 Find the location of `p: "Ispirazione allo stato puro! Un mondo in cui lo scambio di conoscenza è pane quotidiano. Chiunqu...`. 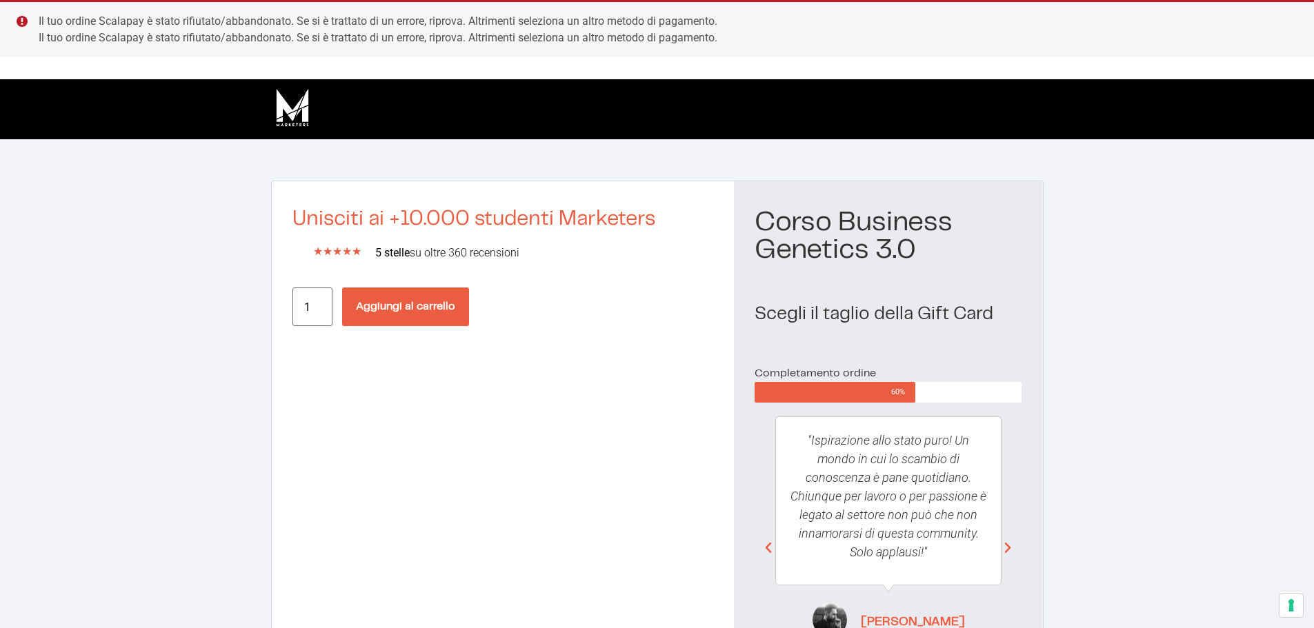

p: "Ispirazione allo stato puro! Un mondo in cui lo scambio di conoscenza è pane quotidiano. Chiunqu... is located at coordinates (888, 496).